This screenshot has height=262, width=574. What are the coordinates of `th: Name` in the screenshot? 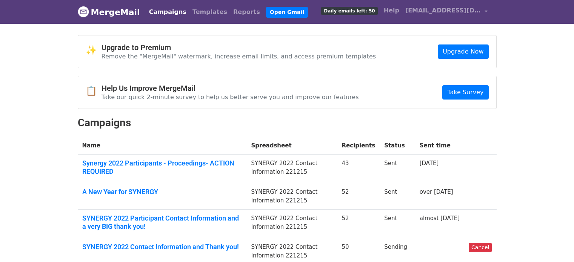 It's located at (162, 146).